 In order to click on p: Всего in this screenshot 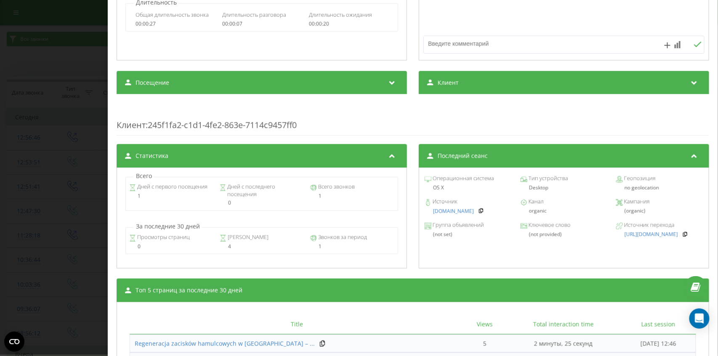, I will do `click(144, 176)`.